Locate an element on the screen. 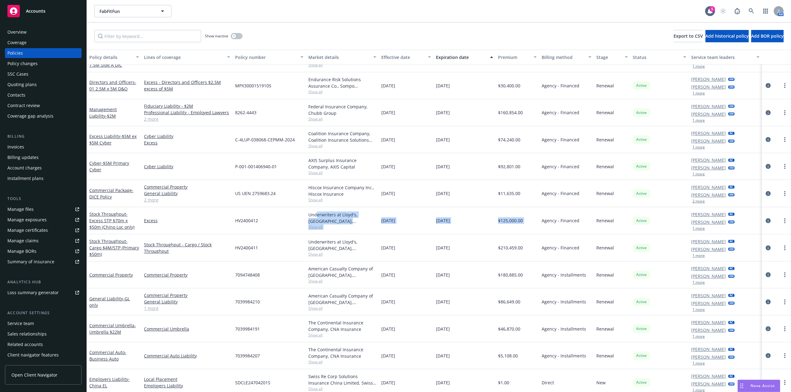 This screenshot has width=791, height=392. span: $125,000.00 is located at coordinates (510, 220).